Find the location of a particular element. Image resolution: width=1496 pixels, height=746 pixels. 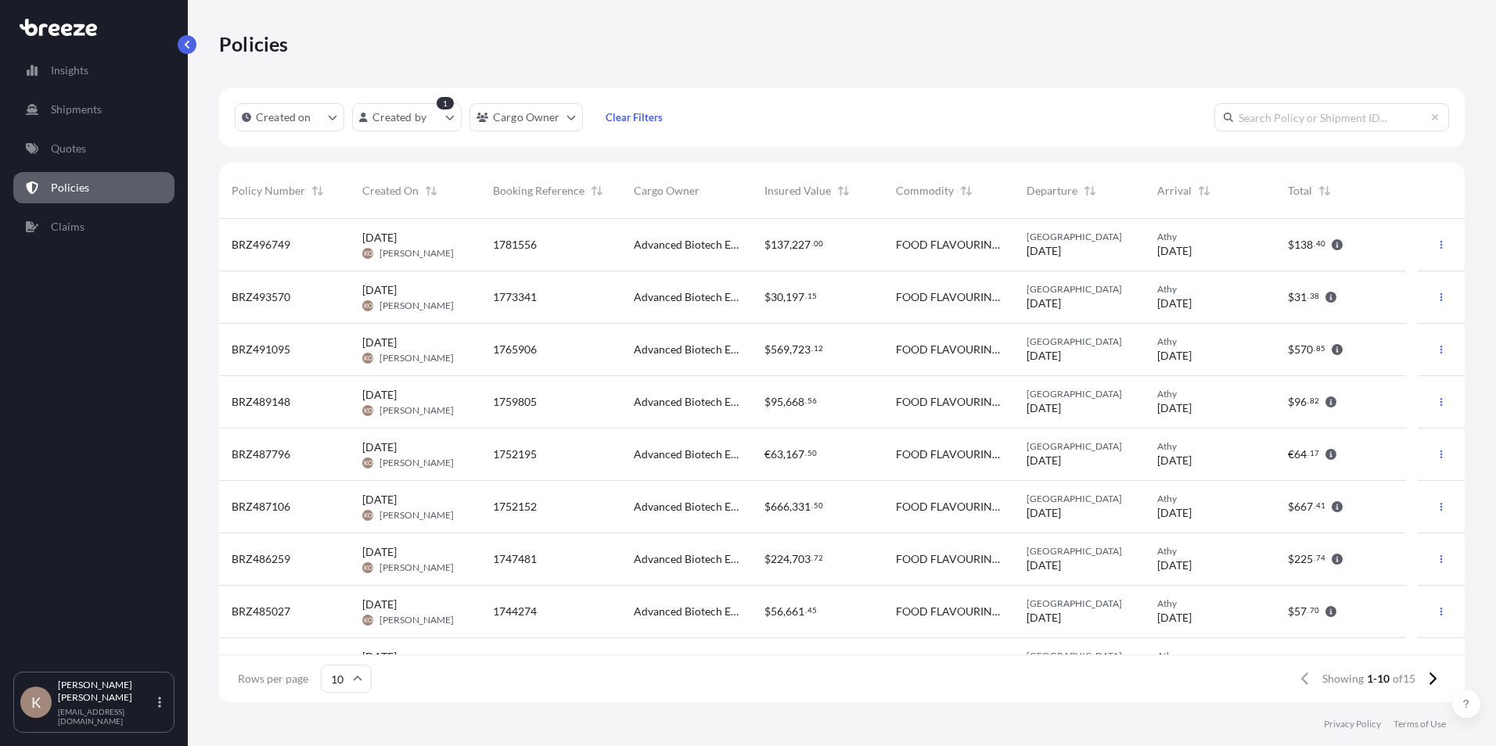

span: BRZ496749 is located at coordinates (261, 245).